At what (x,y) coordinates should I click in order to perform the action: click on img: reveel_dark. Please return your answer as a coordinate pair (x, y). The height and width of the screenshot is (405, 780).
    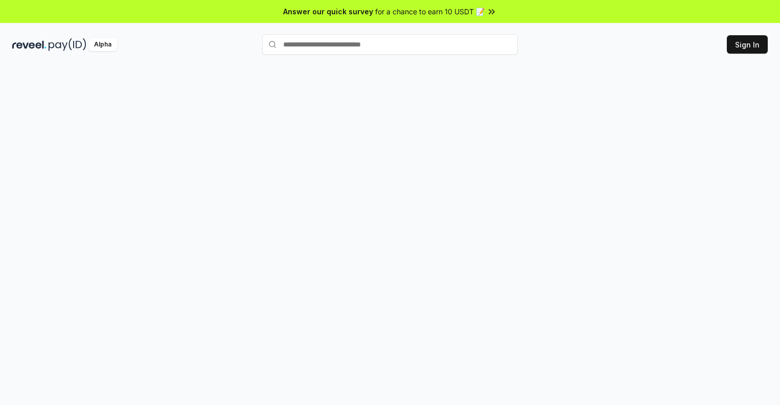
    Looking at the image, I should click on (29, 44).